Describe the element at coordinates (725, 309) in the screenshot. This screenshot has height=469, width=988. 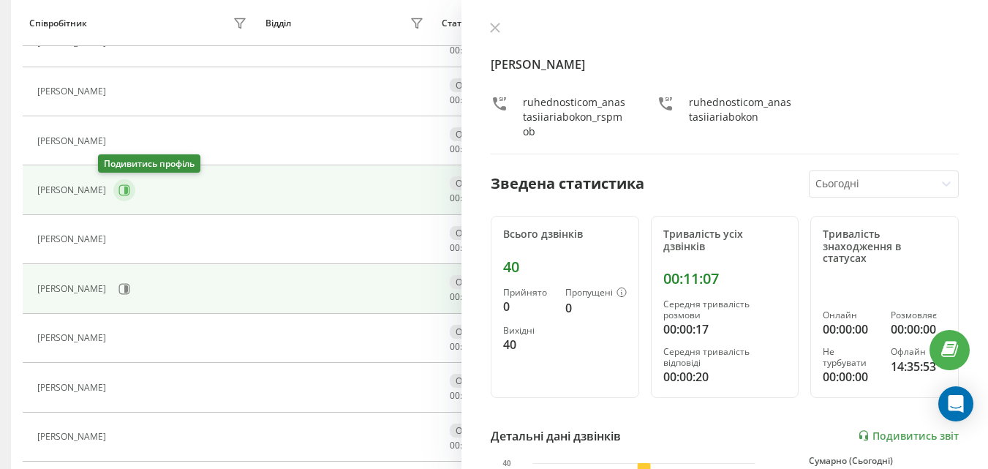
I see `div: Середня тривалість розмови` at that location.